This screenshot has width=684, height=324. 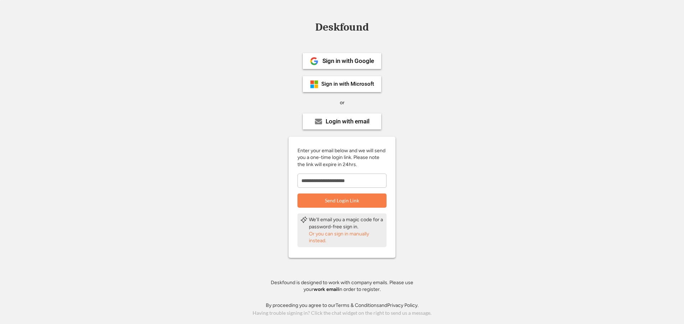 I want to click on div: Sign in with Google, so click(x=348, y=61).